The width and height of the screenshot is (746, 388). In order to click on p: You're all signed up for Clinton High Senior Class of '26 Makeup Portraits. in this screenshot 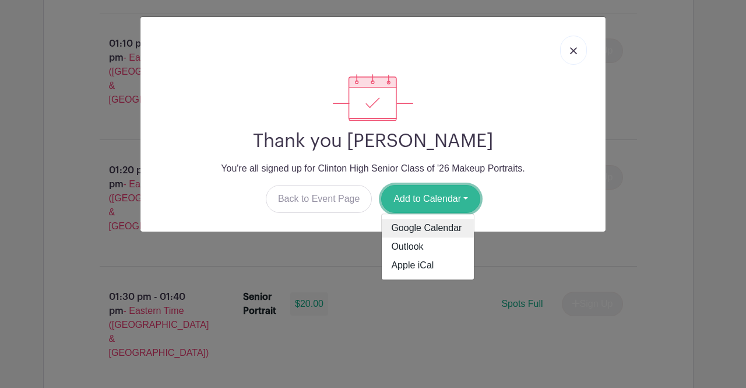, I will do `click(373, 168)`.